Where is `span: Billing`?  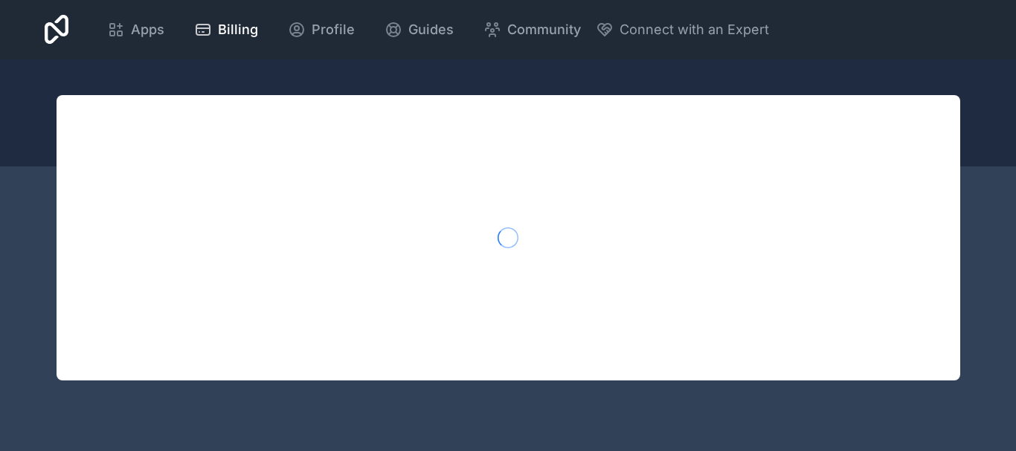 span: Billing is located at coordinates (238, 30).